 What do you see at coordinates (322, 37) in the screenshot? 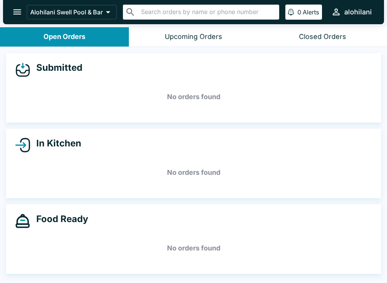
I see `div: Closed Orders` at bounding box center [322, 37].